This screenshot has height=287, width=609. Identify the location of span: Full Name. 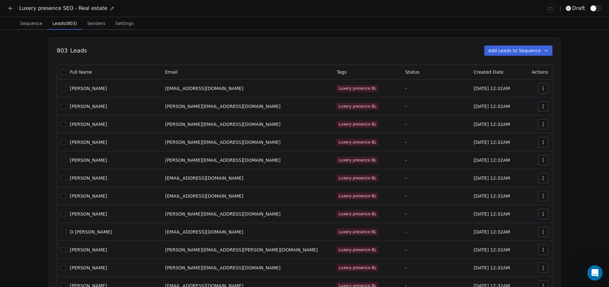
(81, 72).